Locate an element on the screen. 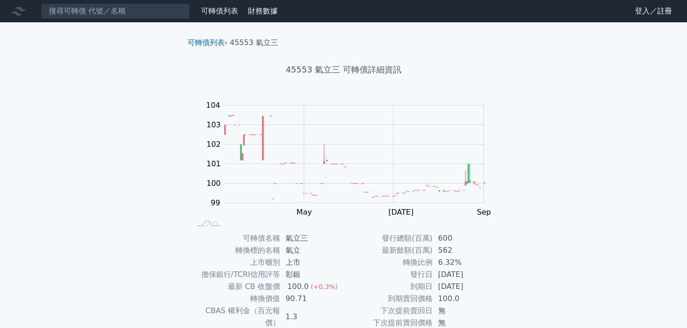 Image resolution: width=687 pixels, height=328 pixels. span: (+0.3%) is located at coordinates (324, 287).